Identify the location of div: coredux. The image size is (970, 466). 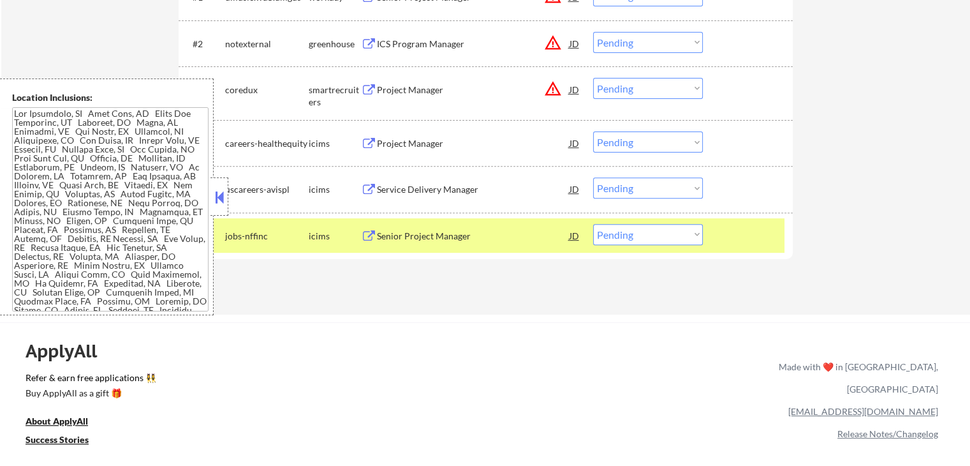
(267, 90).